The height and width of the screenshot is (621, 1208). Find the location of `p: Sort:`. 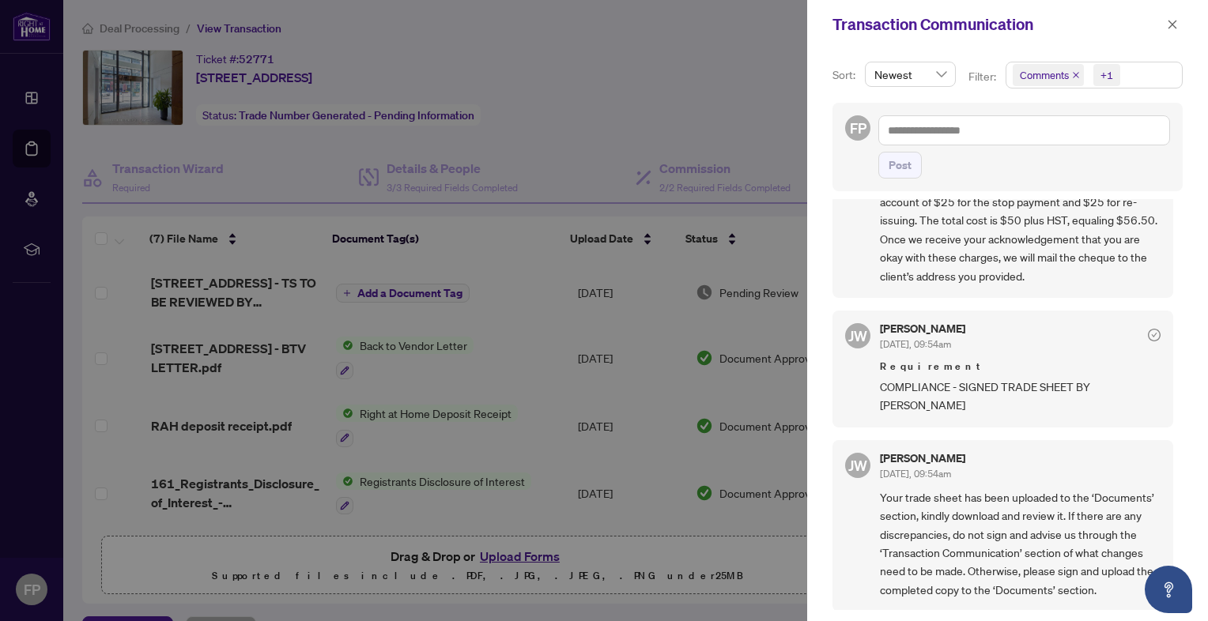

p: Sort: is located at coordinates (845, 75).